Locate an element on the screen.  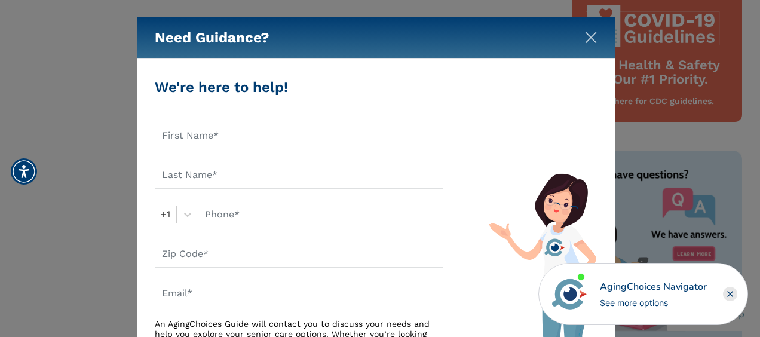
h5: Need Guidance? is located at coordinates (212, 38).